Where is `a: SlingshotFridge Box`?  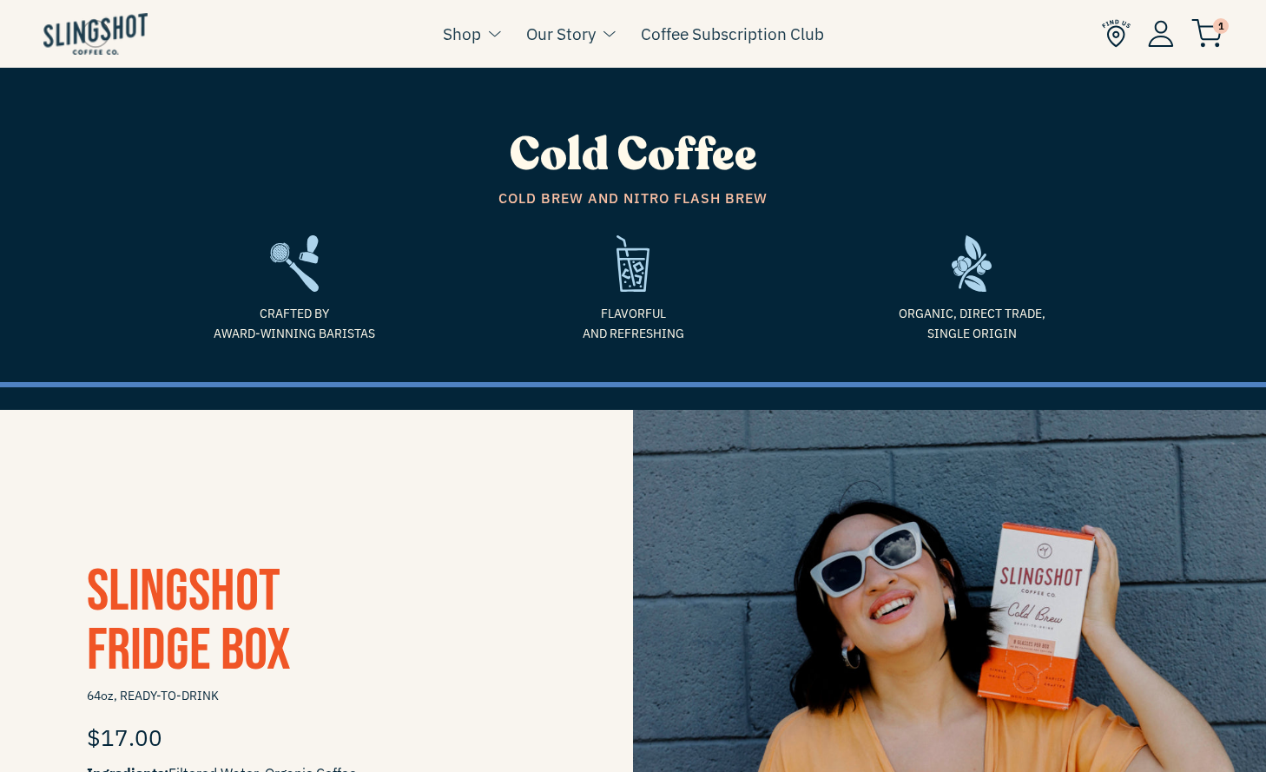 a: SlingshotFridge Box is located at coordinates (188, 621).